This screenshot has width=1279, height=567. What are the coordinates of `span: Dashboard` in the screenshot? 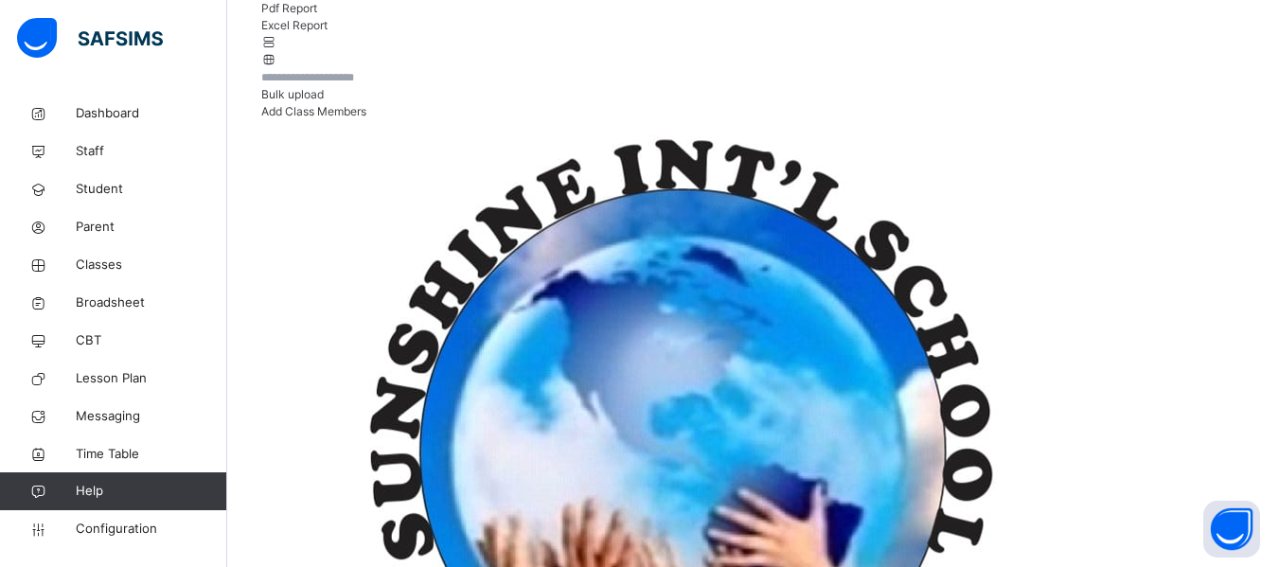 It's located at (152, 114).